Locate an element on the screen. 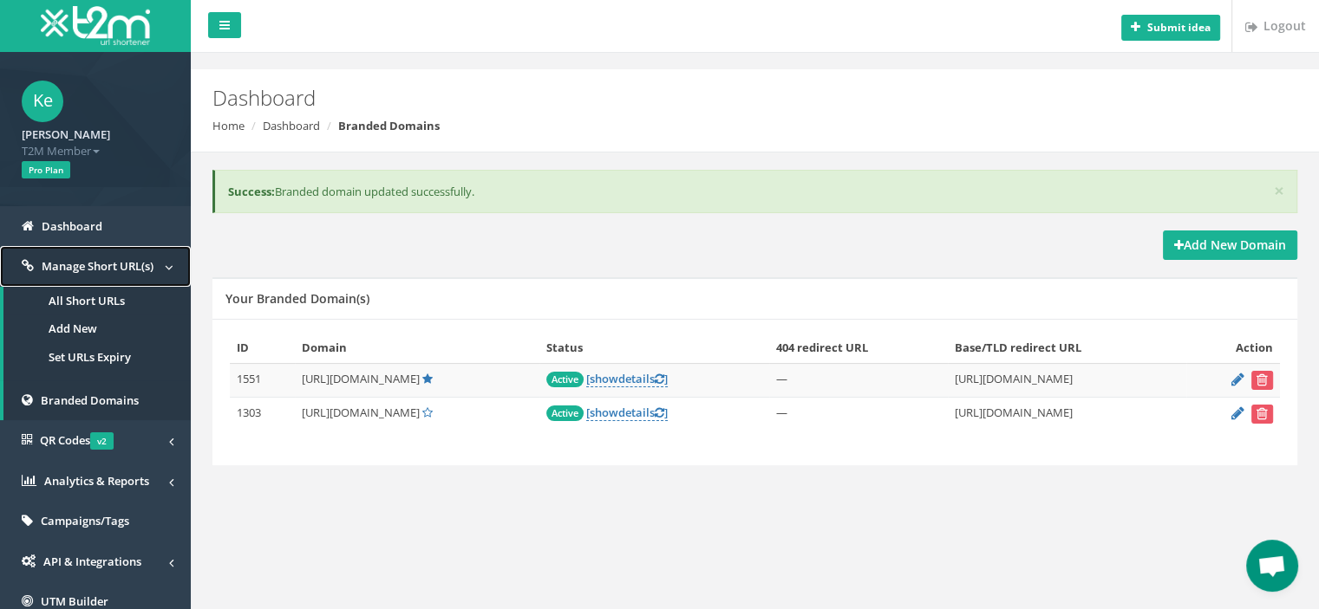  b: Submit idea is located at coordinates (1178, 27).